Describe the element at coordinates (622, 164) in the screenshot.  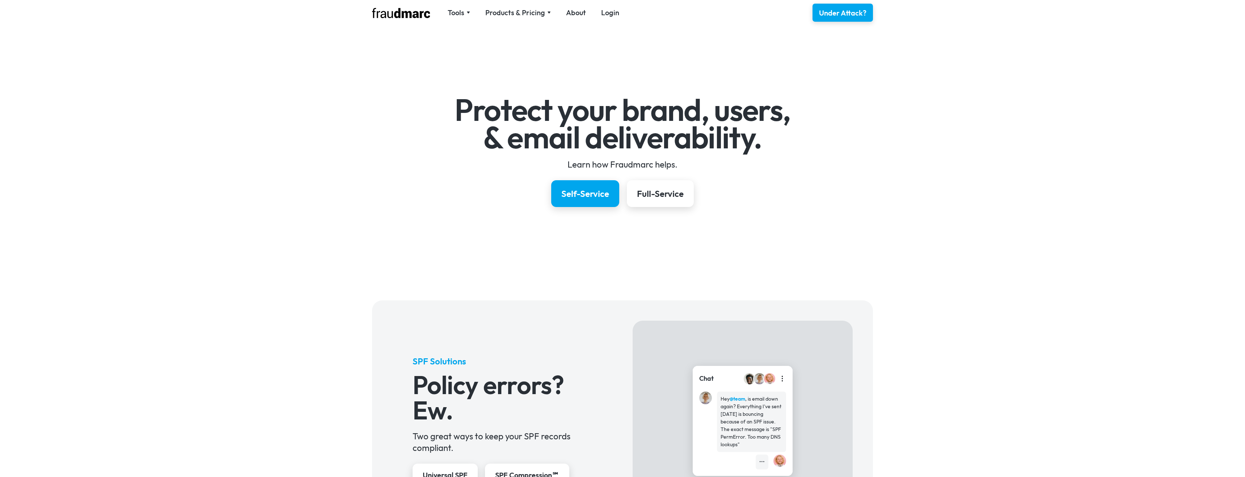
I see `div: Learn how Fraudmarc helps.` at that location.